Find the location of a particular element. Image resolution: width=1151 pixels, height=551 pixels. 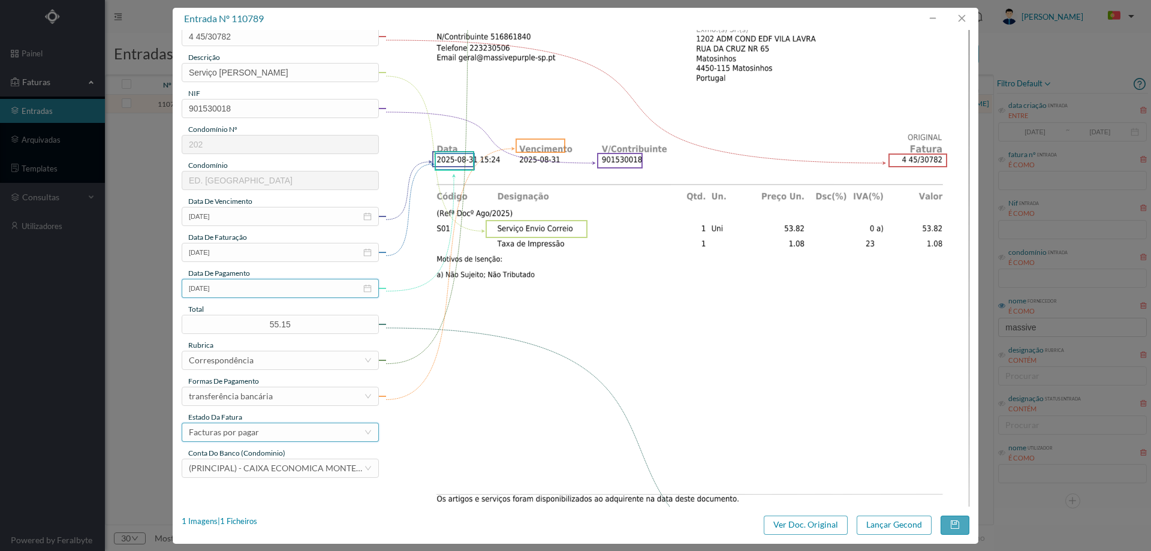

span: entrada nº 110789 is located at coordinates (224, 18).